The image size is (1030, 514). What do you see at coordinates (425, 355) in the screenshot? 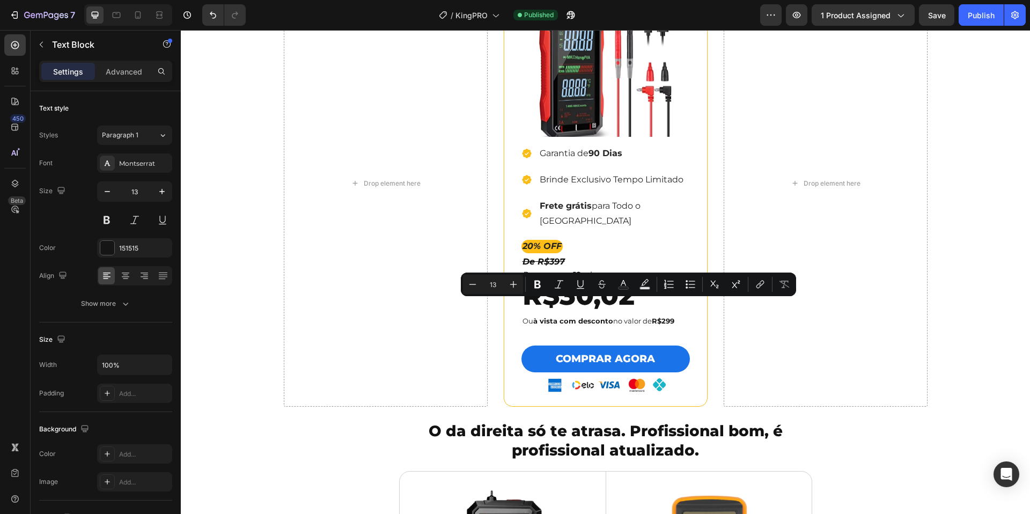
I see `img: gempages_538921841880728723-85f0a7a5-3c38-4832-b1a1-b65d16894b13.png` at bounding box center [425, 355].